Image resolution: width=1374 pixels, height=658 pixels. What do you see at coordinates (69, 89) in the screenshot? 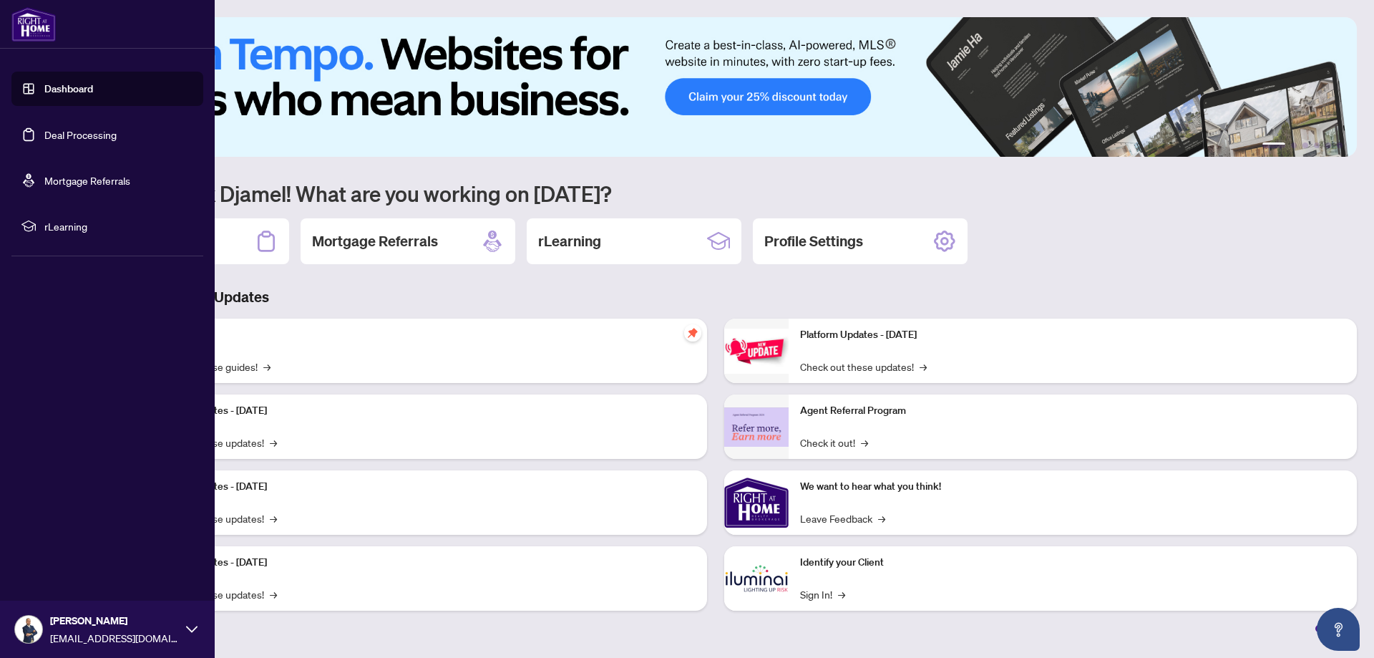
I see `a: Dashboard` at bounding box center [69, 89].